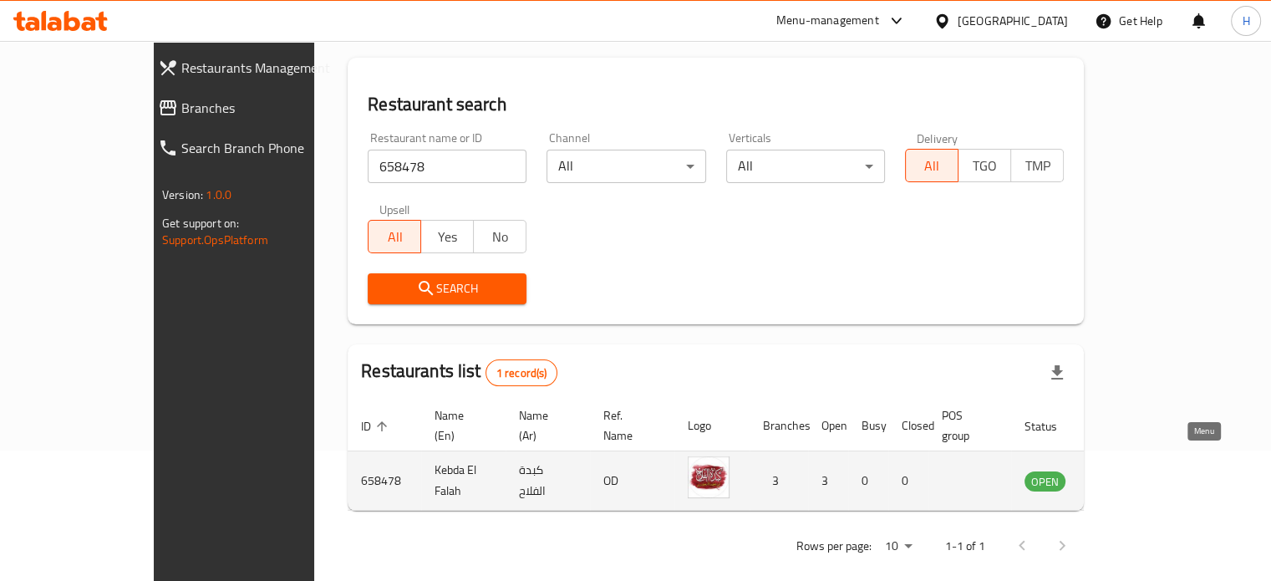 The width and height of the screenshot is (1271, 581). Describe the element at coordinates (547, 481) in the screenshot. I see `td: كبدة الفلاح` at that location.